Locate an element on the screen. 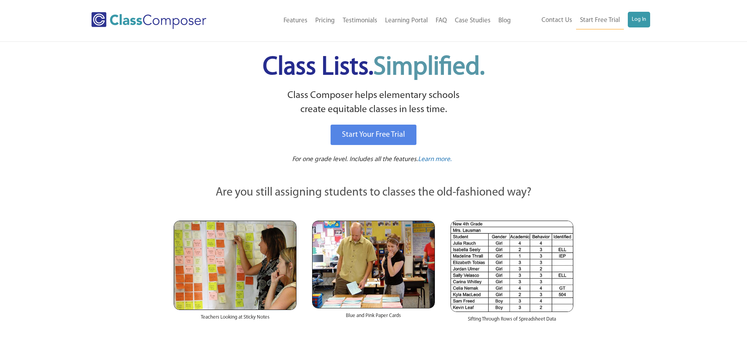 The height and width of the screenshot is (357, 747). span: Class Lists. is located at coordinates (374, 67).